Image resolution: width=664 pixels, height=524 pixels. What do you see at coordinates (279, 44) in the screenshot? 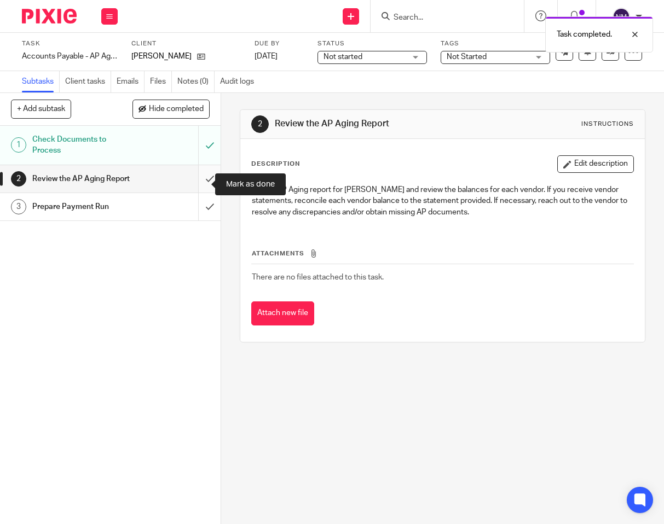
I see `label: Due by` at bounding box center [279, 44].